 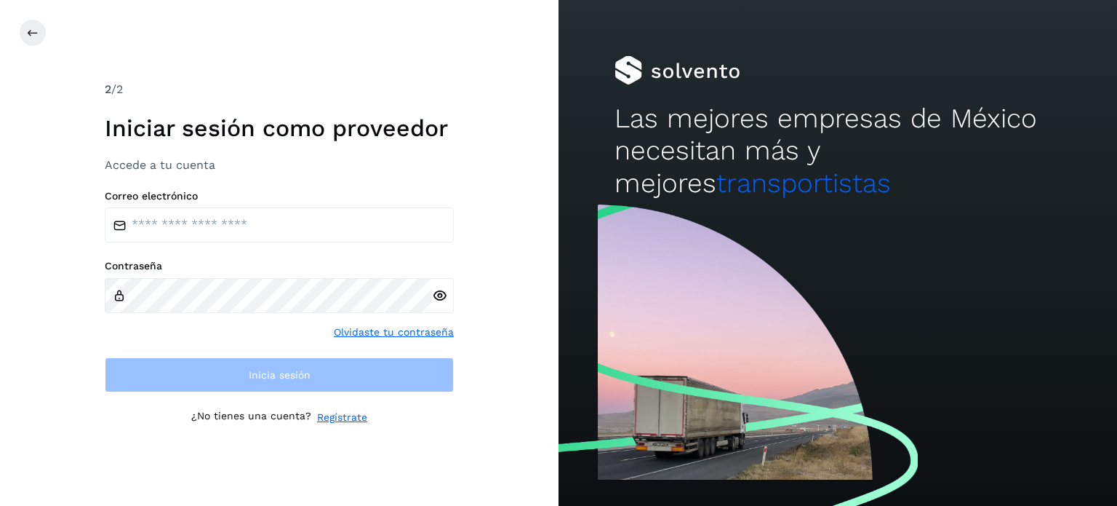 What do you see at coordinates (804, 183) in the screenshot?
I see `span: transportistas` at bounding box center [804, 183].